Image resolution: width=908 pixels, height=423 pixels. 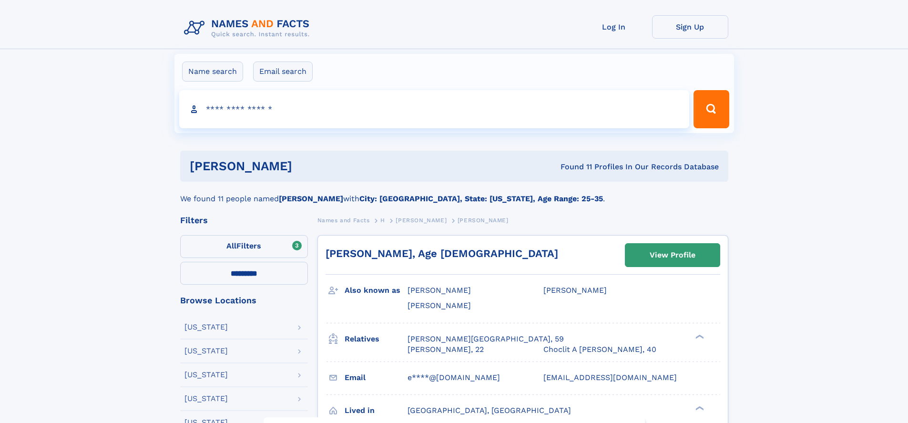 What do you see at coordinates (383, 220) in the screenshot?
I see `a: H` at bounding box center [383, 220].